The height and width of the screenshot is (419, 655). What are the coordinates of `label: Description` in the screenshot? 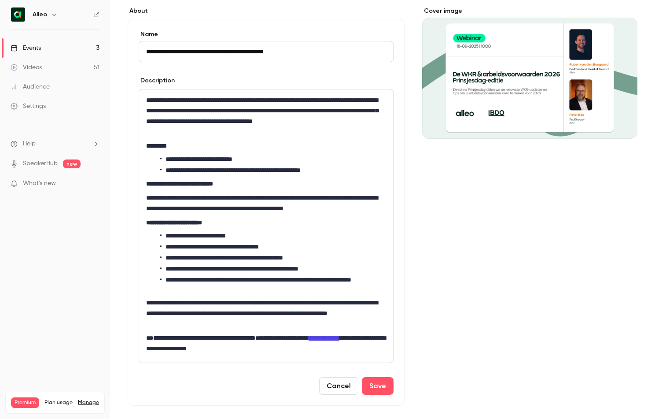 It's located at (157, 81).